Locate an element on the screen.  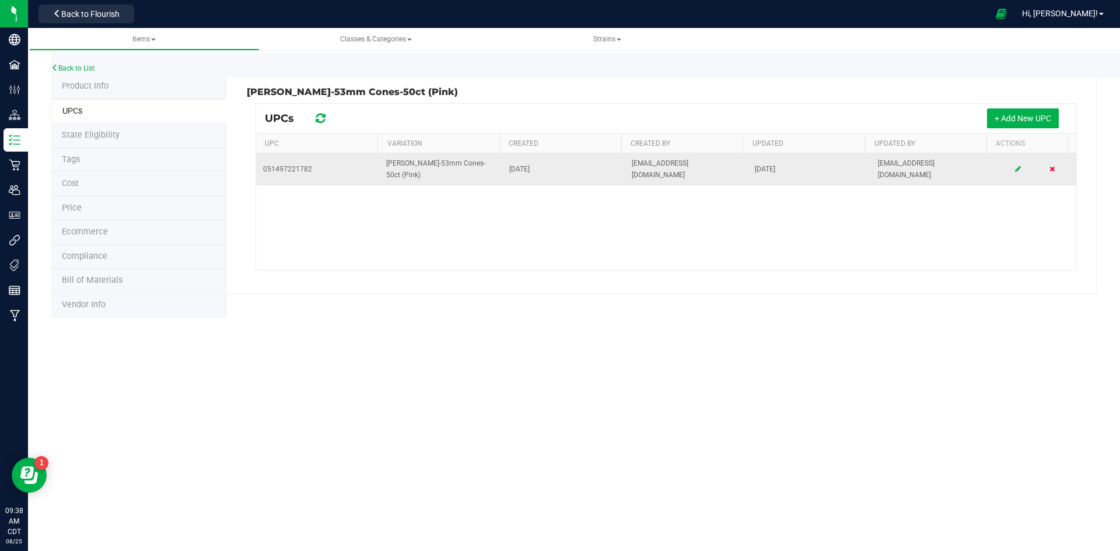
inline-svg: Inventory is located at coordinates (15, 140).